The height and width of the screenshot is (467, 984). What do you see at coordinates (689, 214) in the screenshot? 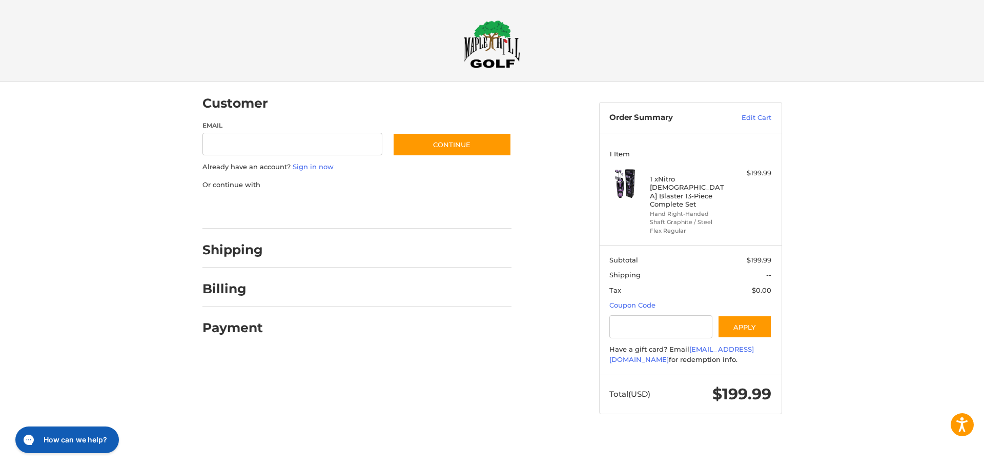
I see `li: Hand Right-Handed` at bounding box center [689, 214].